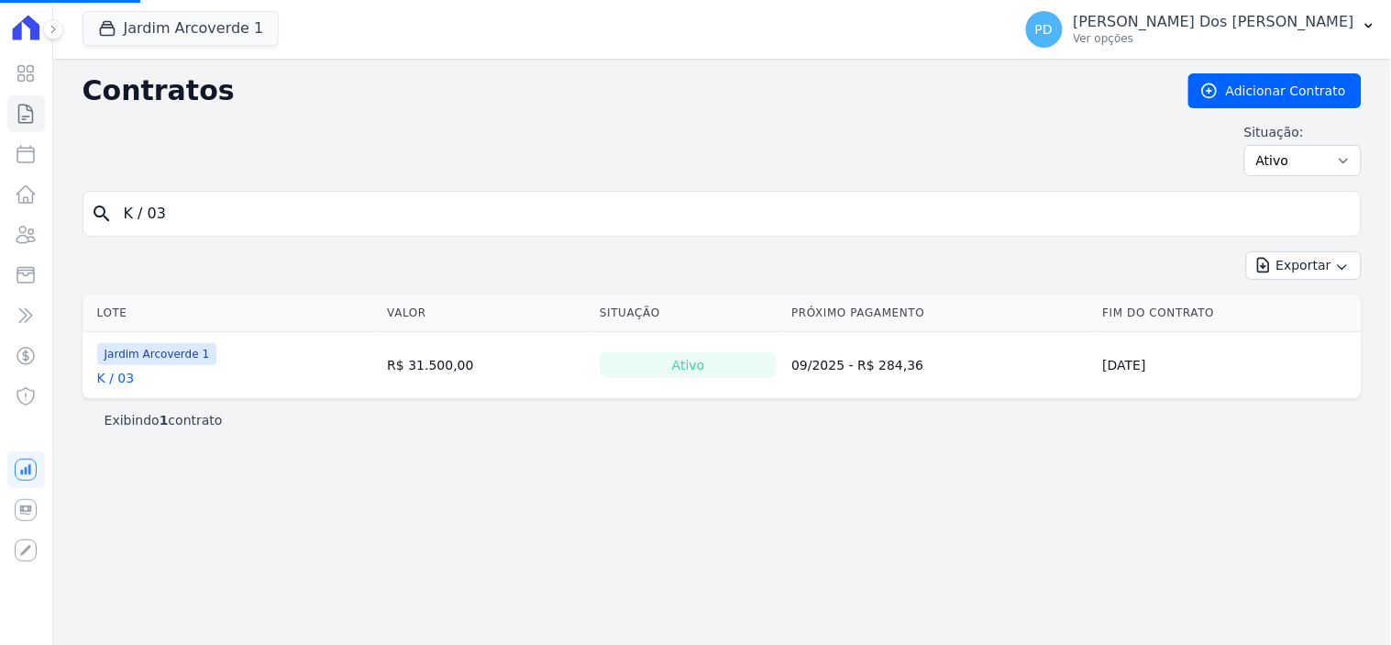  What do you see at coordinates (1214, 39) in the screenshot?
I see `p: Ver opções` at bounding box center [1214, 39].